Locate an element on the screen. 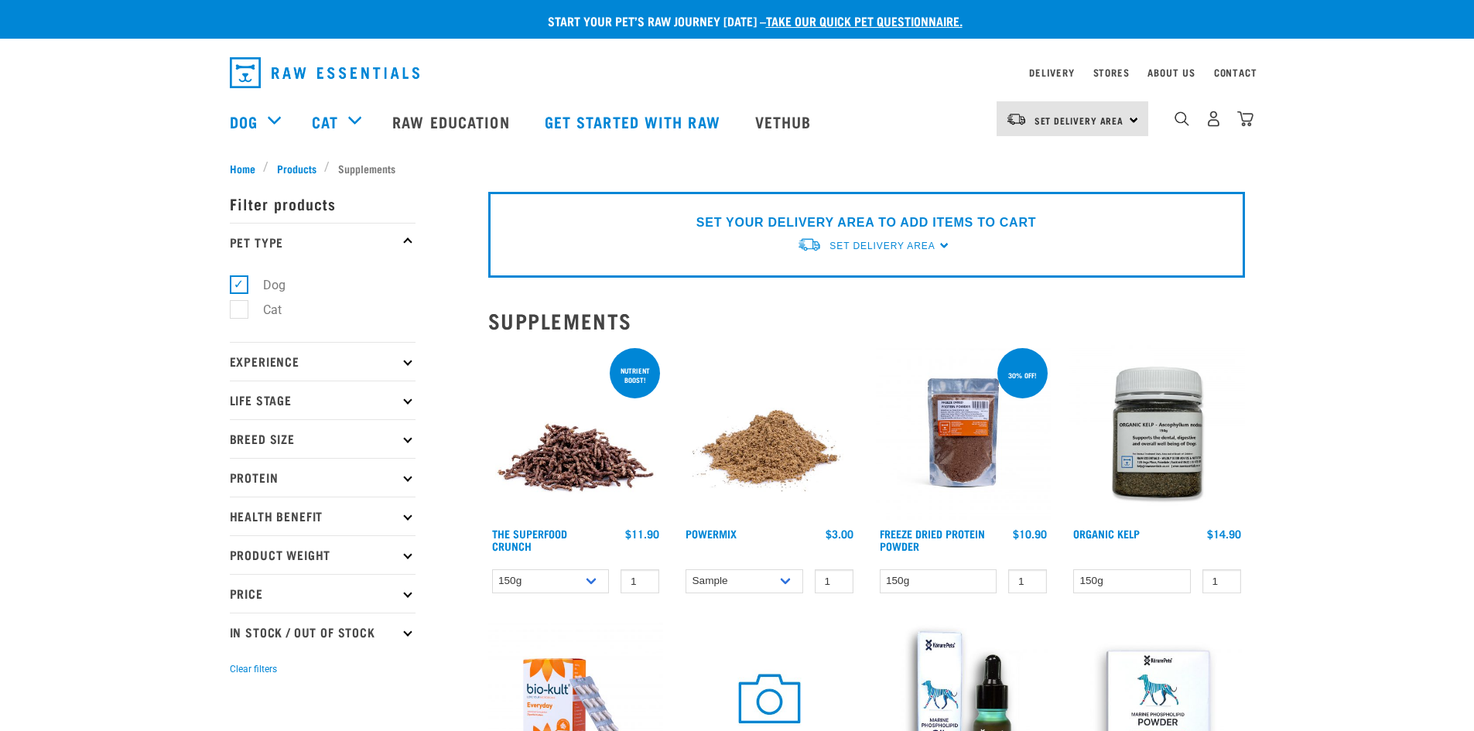 The height and width of the screenshot is (731, 1474). img: FD Protein Powder is located at coordinates (963, 432).